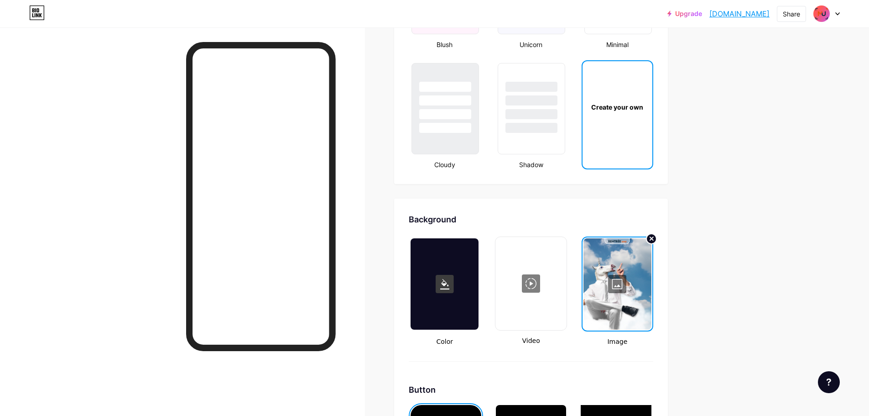 This screenshot has width=869, height=416. I want to click on div: Unicorn, so click(530, 44).